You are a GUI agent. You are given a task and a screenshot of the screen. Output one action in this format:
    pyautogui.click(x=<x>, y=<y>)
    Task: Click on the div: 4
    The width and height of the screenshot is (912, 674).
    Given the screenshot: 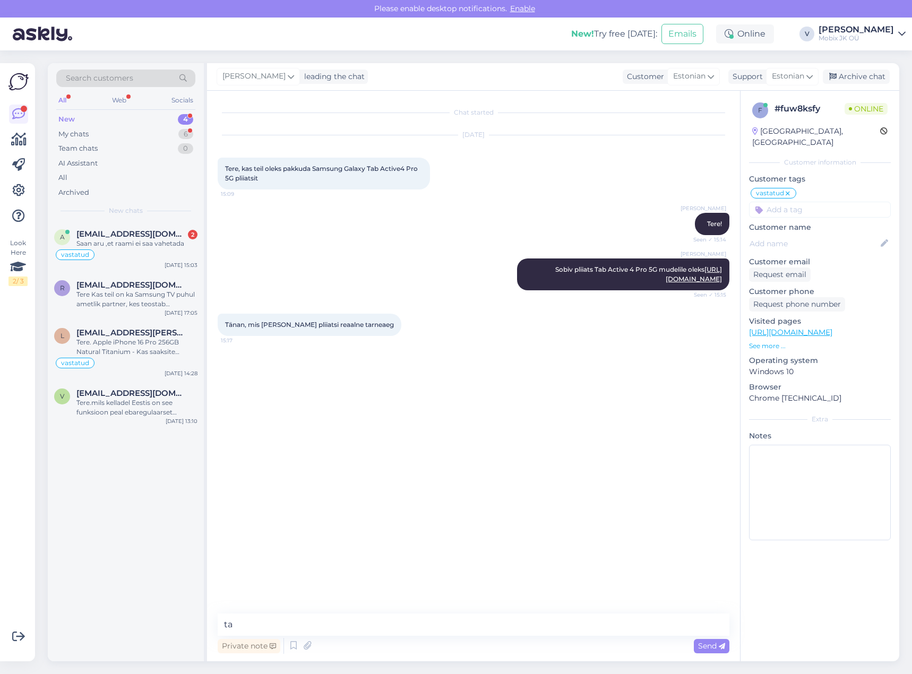 What is the action you would take?
    pyautogui.click(x=185, y=119)
    